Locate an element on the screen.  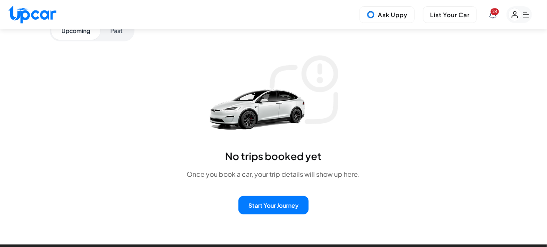
button: Past is located at coordinates (116, 30).